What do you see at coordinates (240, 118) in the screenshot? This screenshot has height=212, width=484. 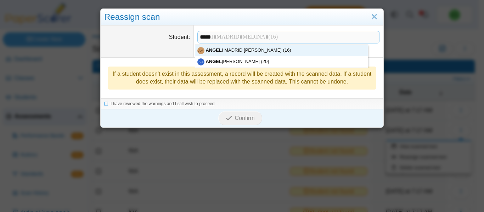 I see `button: Confirm` at bounding box center [240, 118].